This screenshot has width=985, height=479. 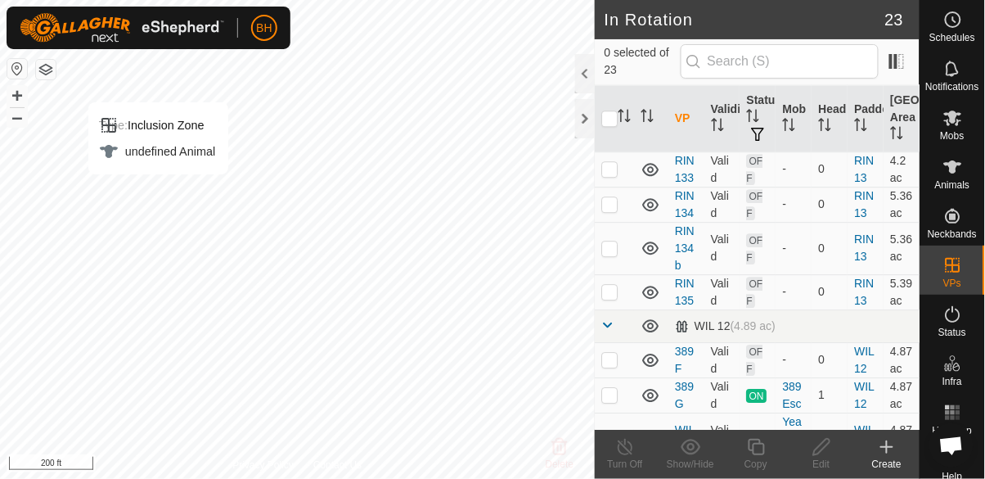 What do you see at coordinates (902, 169) in the screenshot?
I see `td: 4.2 ac` at bounding box center [902, 169].